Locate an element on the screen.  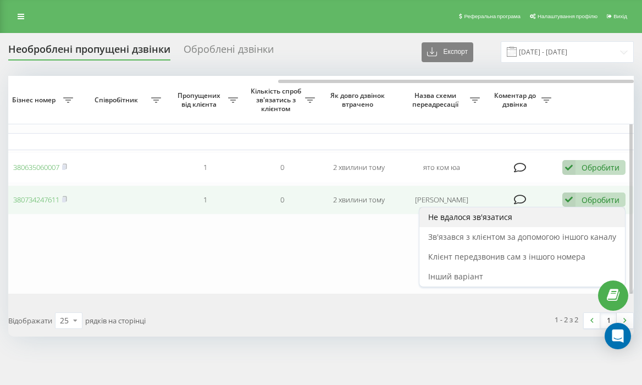
span: Як довго дзвінок втрачено is located at coordinates (359, 99).